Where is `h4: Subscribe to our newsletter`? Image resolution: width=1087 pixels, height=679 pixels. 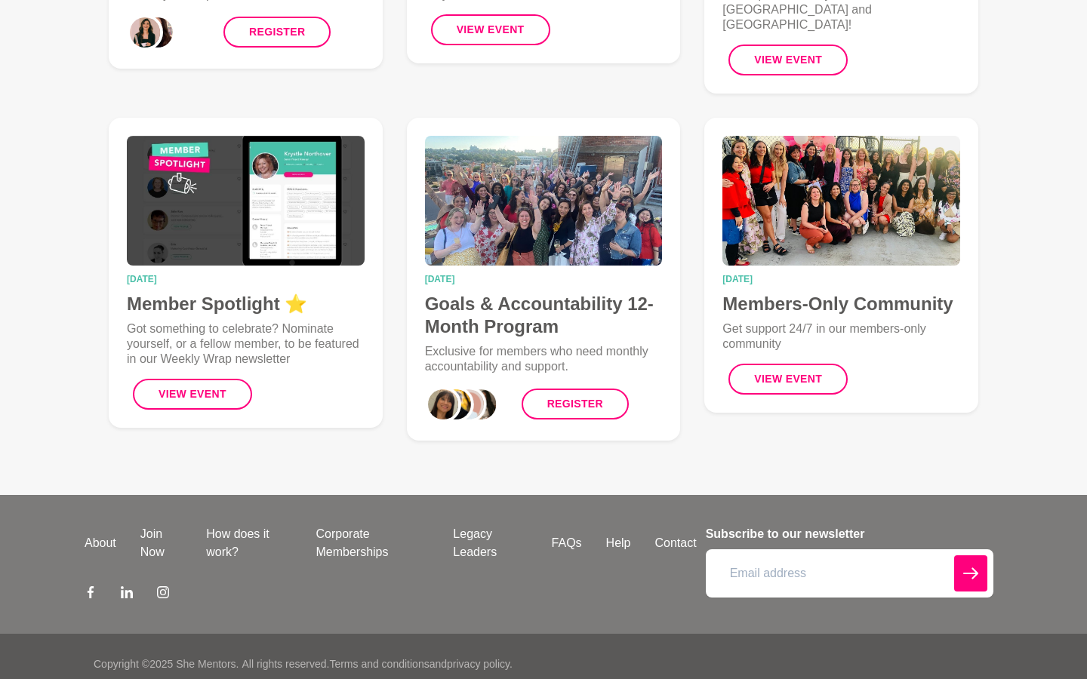
h4: Subscribe to our newsletter is located at coordinates (849, 534).